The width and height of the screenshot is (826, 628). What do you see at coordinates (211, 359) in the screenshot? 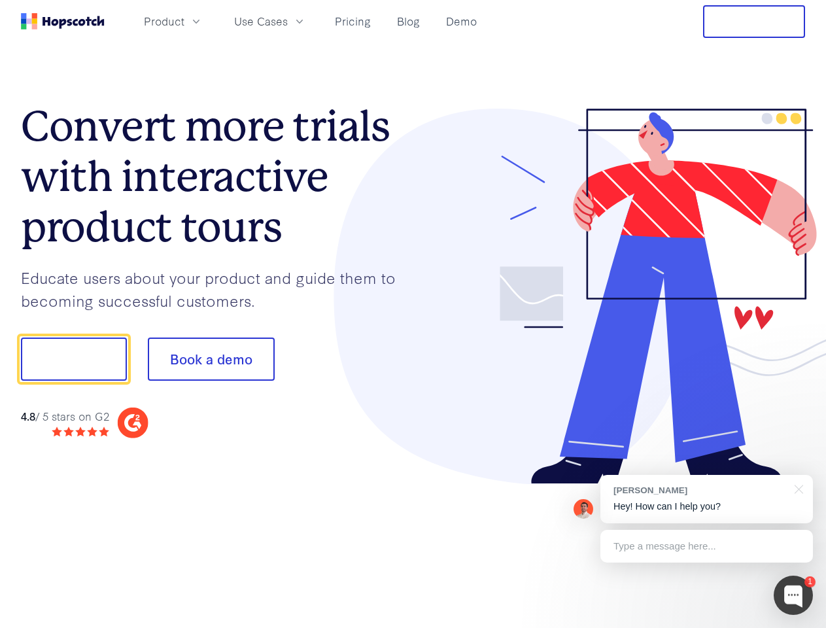
I see `button: Book a demo` at bounding box center [211, 359].